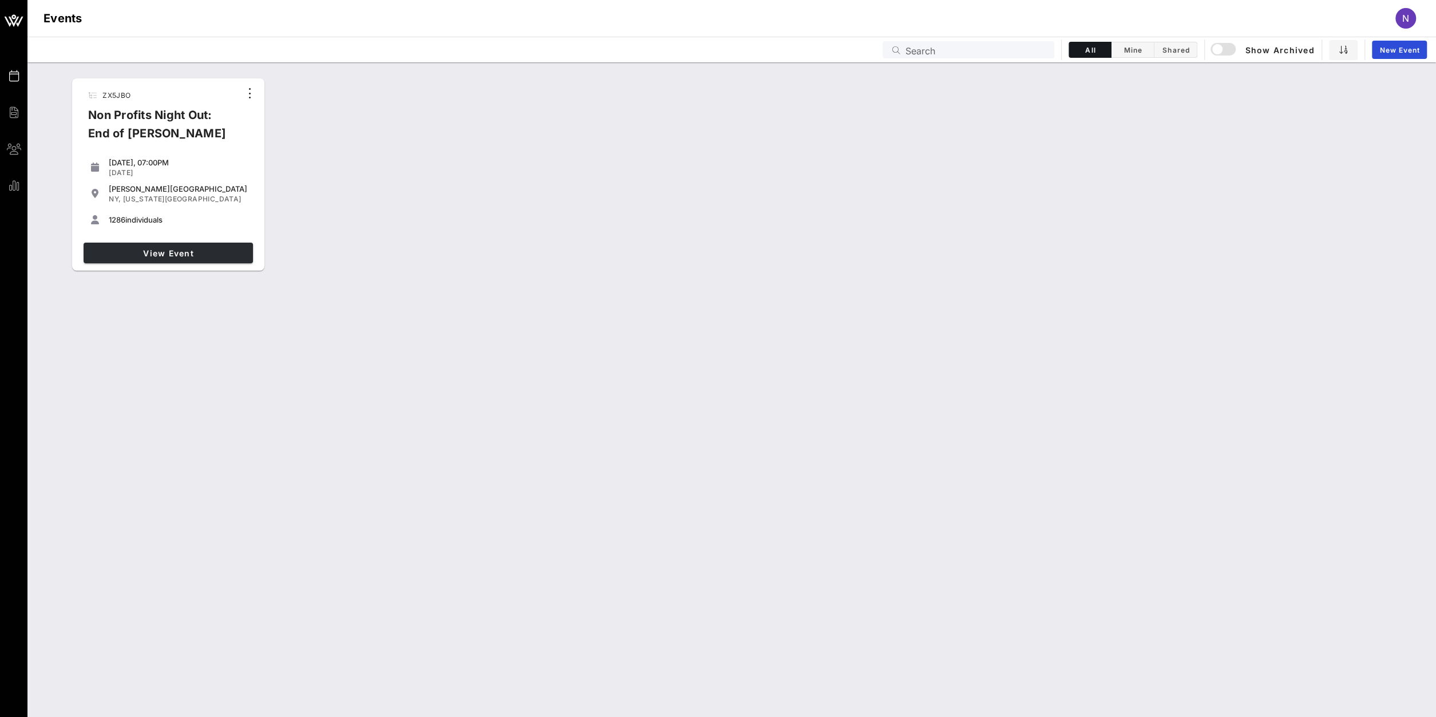 This screenshot has height=717, width=1436. Describe the element at coordinates (1405, 18) in the screenshot. I see `div: N` at that location.